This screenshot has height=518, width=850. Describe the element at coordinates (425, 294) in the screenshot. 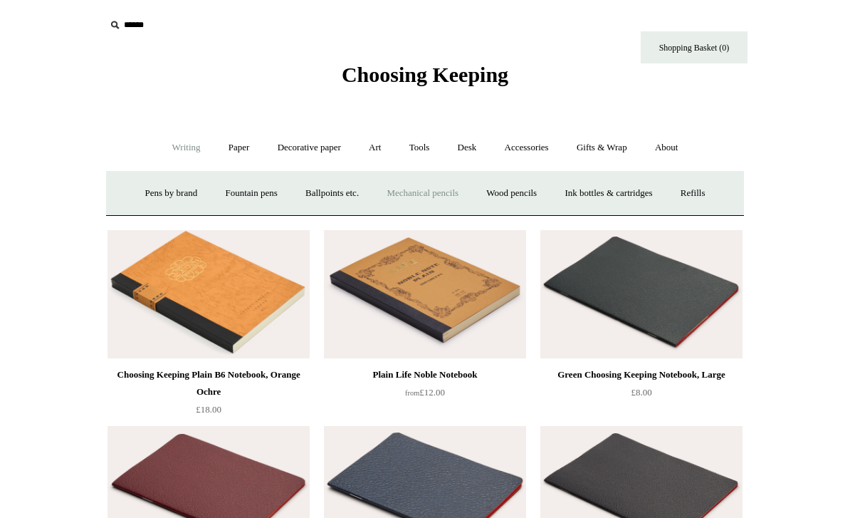

I see `img: Plain Life Noble Notebook` at that location.